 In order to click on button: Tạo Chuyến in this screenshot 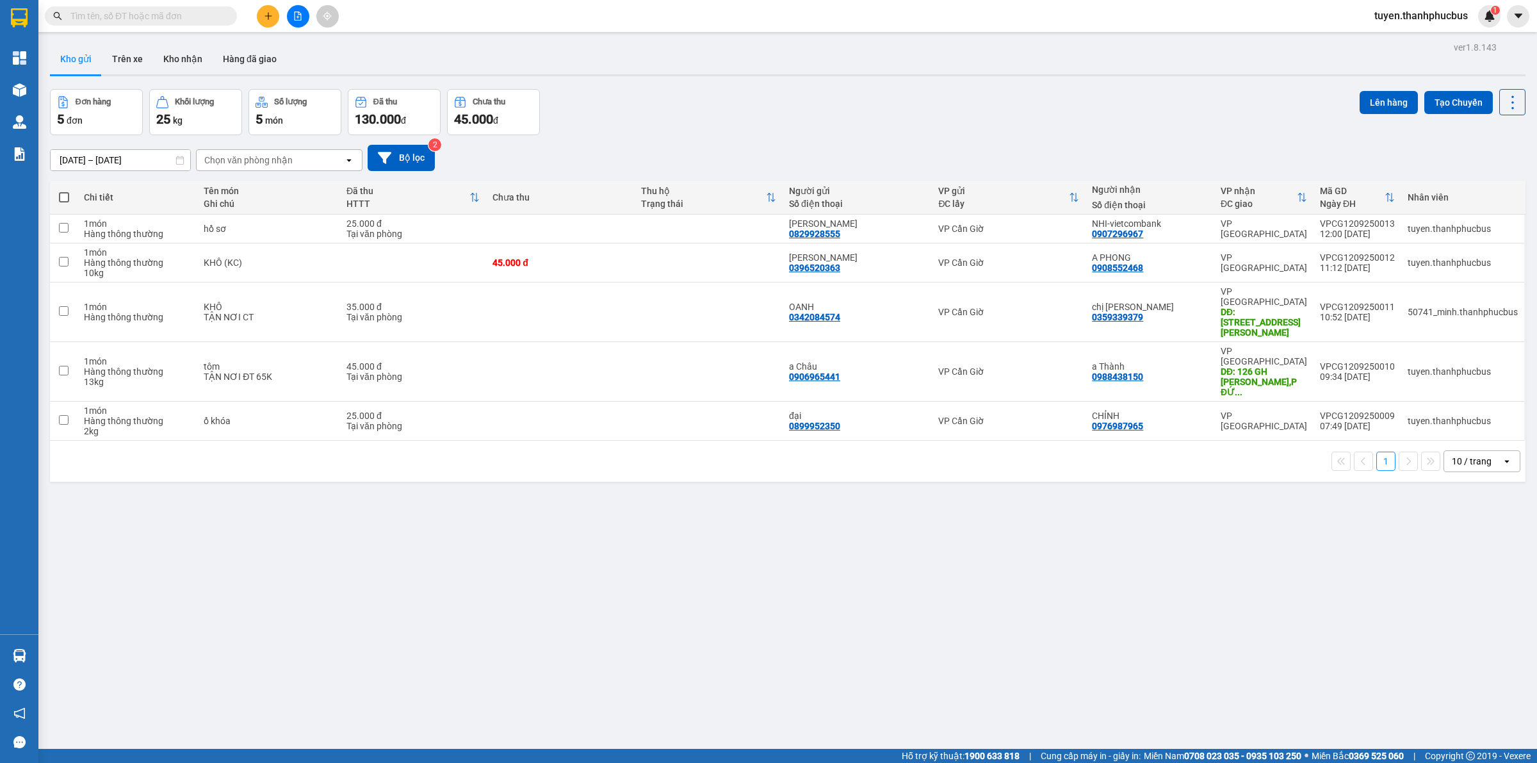, I will do `click(1459, 102)`.